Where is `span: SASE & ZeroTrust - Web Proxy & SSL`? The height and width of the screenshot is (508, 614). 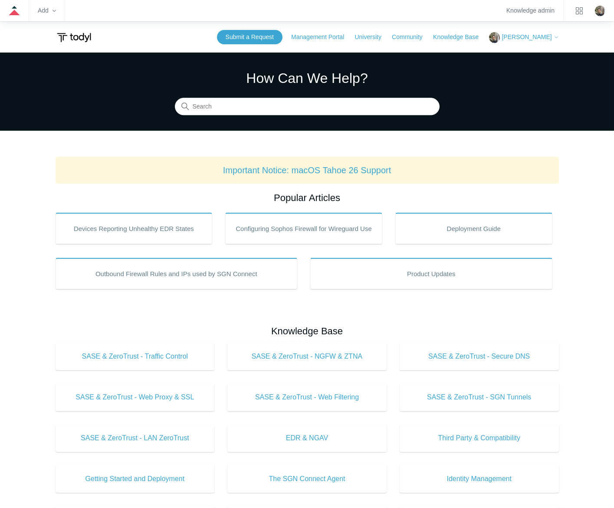
span: SASE & ZeroTrust - Web Proxy & SSL is located at coordinates (135, 397).